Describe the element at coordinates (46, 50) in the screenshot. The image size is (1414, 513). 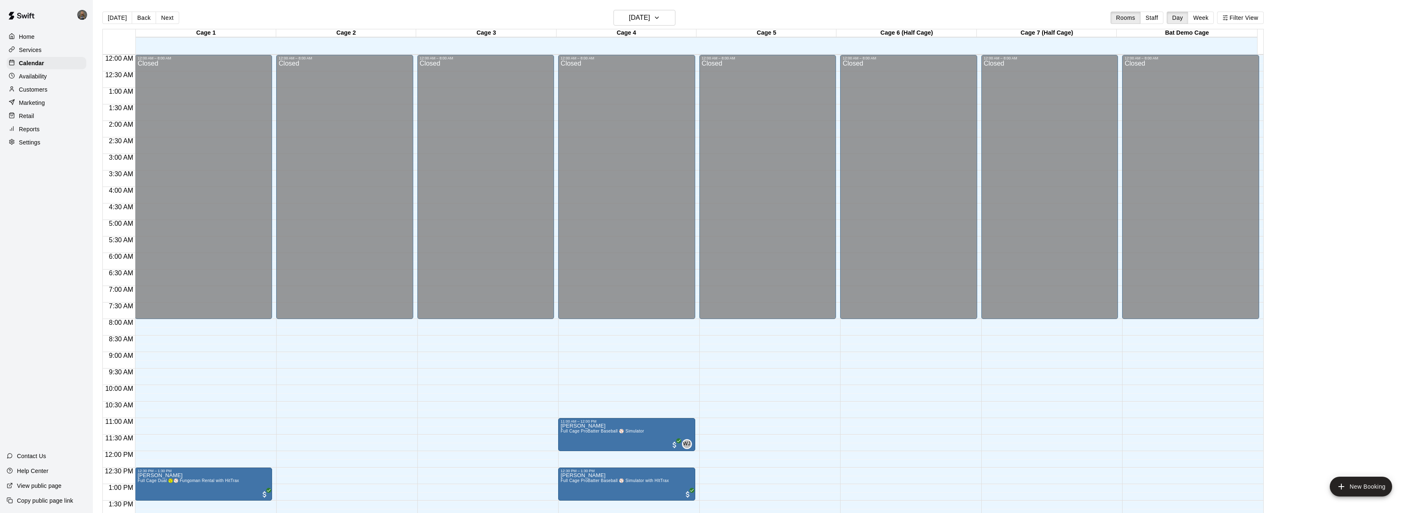
I see `div: Services` at that location.